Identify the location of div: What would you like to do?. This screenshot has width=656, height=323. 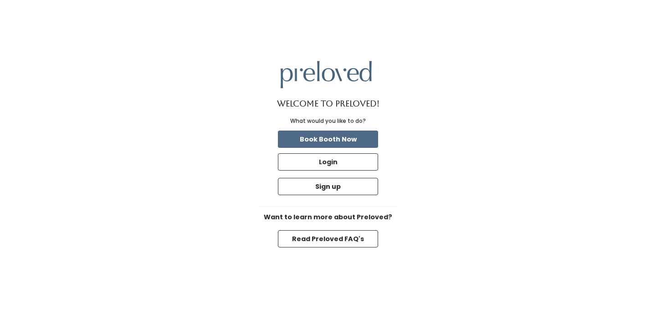
(328, 121).